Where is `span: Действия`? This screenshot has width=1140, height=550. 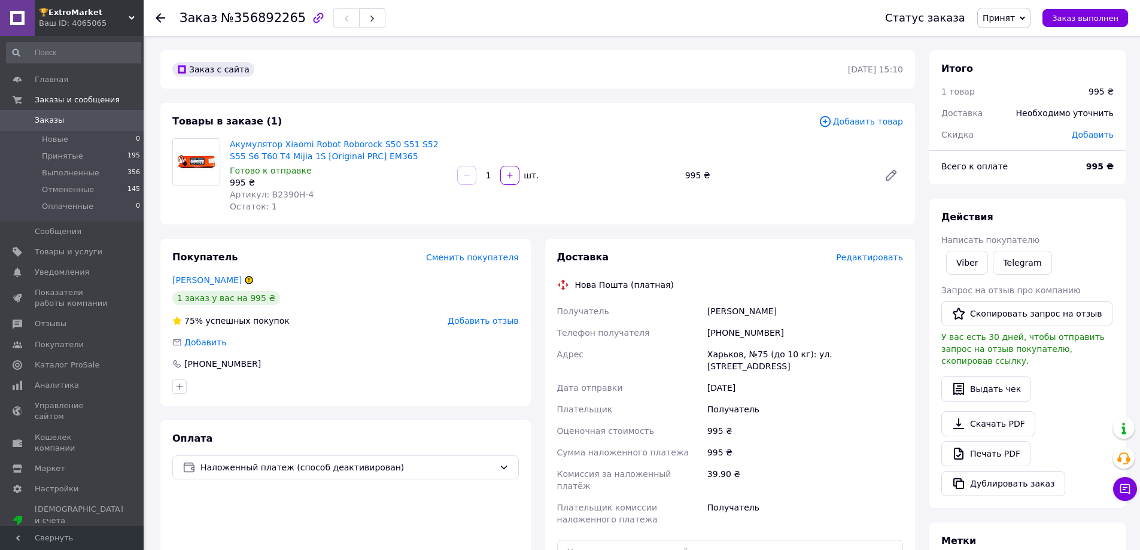 span: Действия is located at coordinates (967, 217).